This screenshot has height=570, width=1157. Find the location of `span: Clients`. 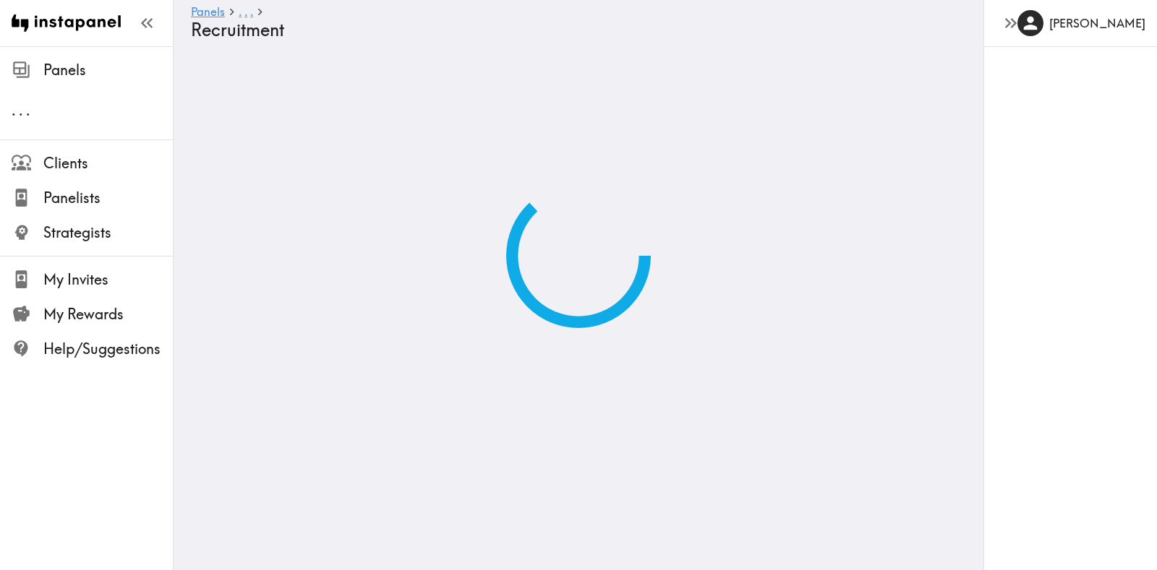

span: Clients is located at coordinates (108, 163).